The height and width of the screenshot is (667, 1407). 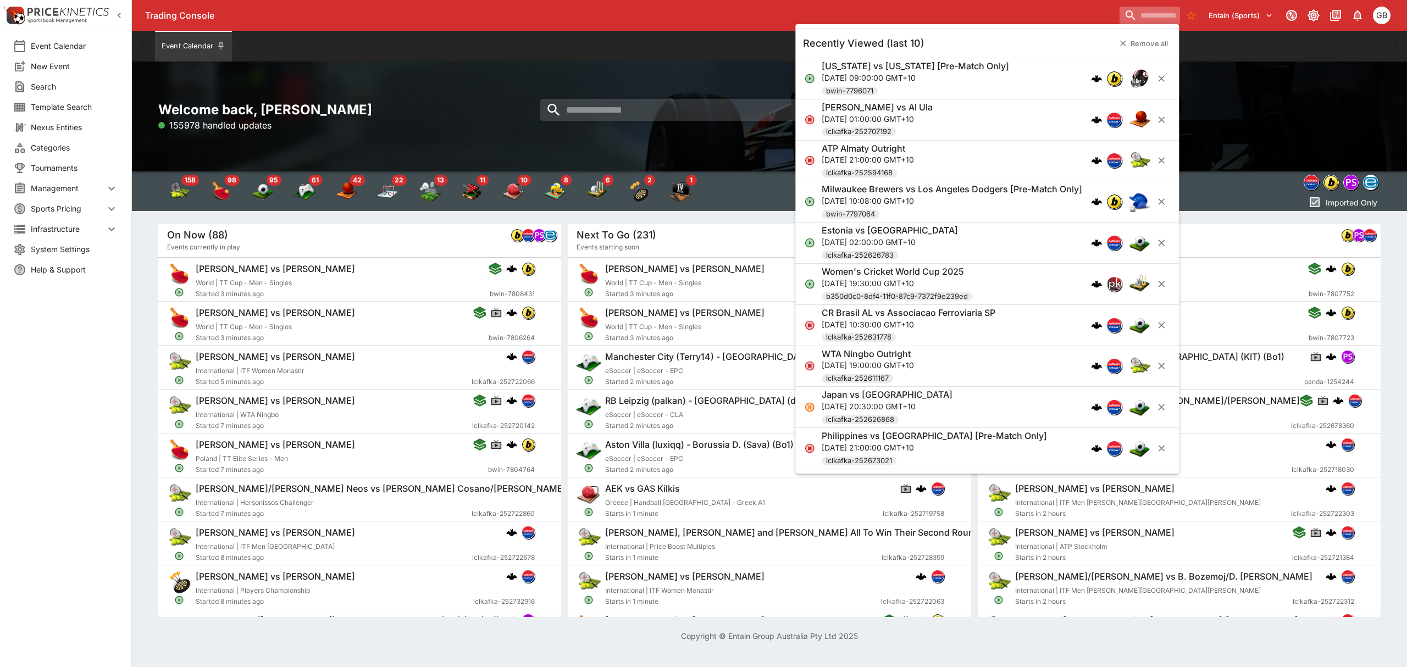 What do you see at coordinates (1150, 15) in the screenshot?
I see `input: search` at bounding box center [1150, 15].